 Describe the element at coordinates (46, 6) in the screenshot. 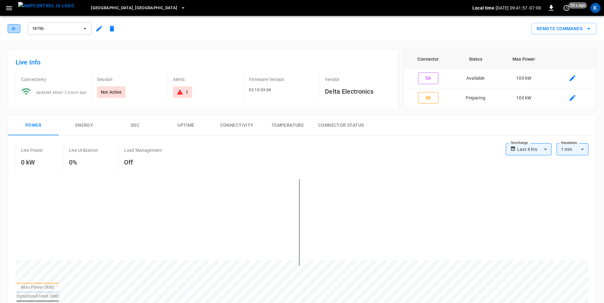

I see `img: ampcontrol.io logo` at that location.